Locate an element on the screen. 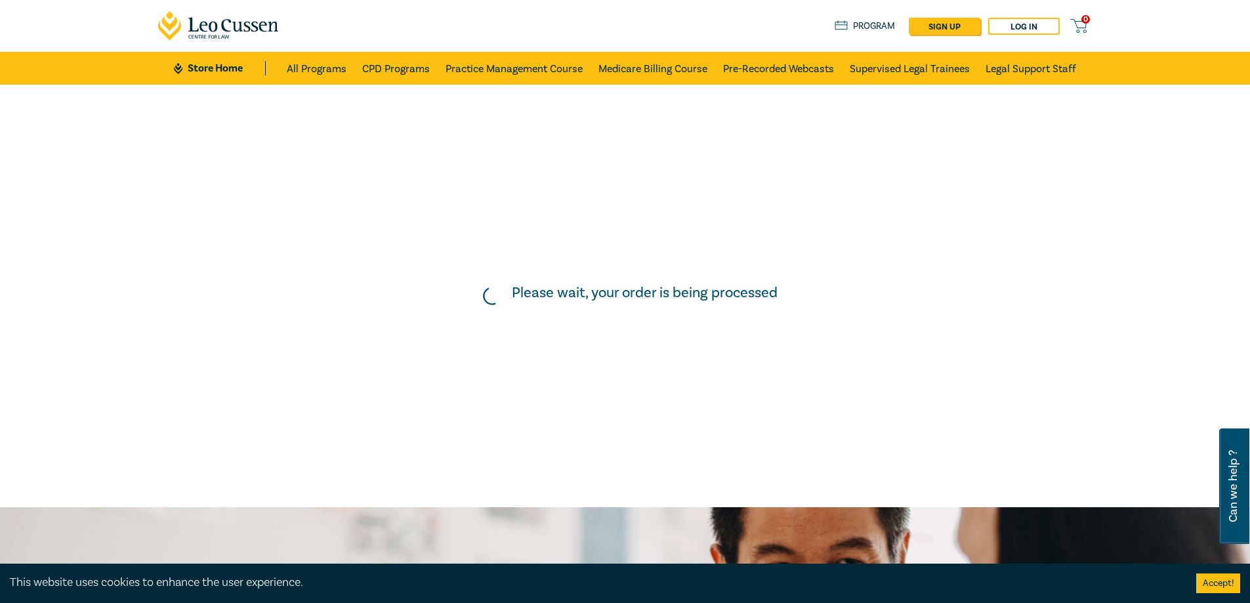 This screenshot has height=603, width=1250. a: Store Home is located at coordinates (219, 68).